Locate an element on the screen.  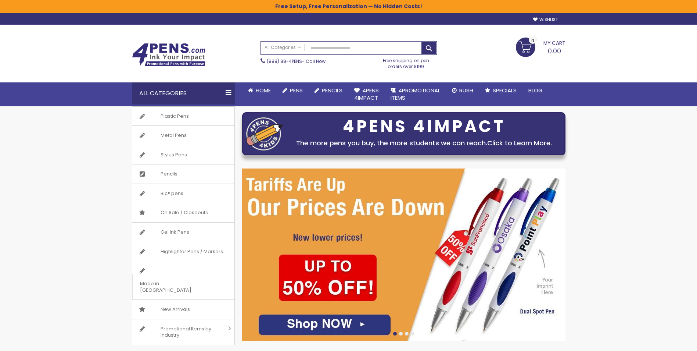
a: Promotional Items by Industry is located at coordinates (183, 331).